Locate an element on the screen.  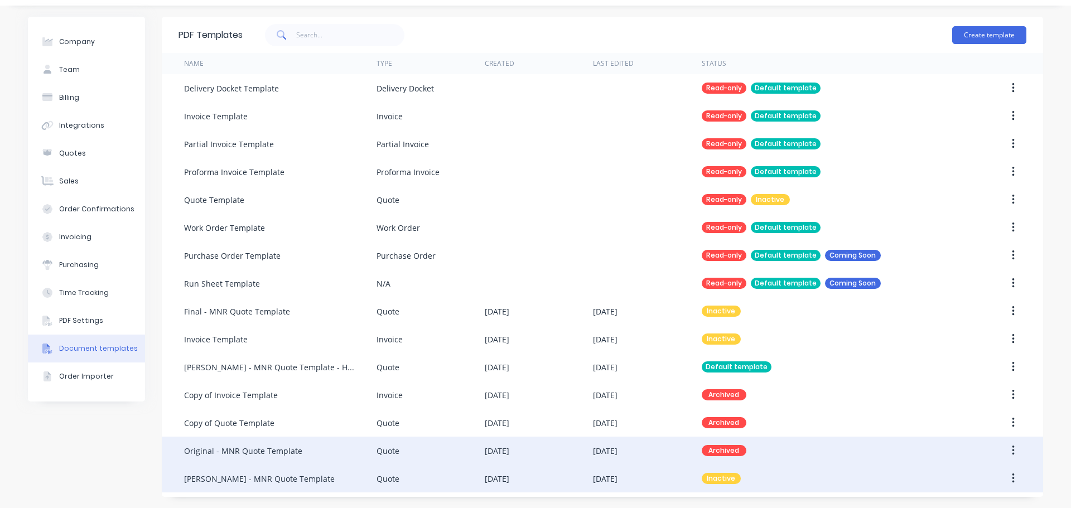
input: Search... is located at coordinates (350, 35).